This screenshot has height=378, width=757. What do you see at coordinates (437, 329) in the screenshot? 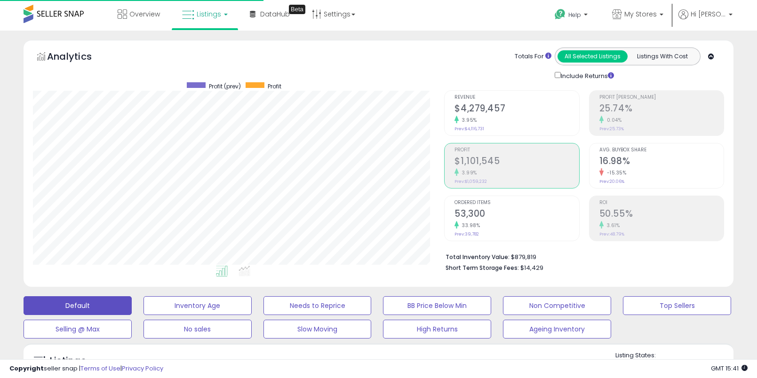
I see `button: High Returns` at bounding box center [437, 329].